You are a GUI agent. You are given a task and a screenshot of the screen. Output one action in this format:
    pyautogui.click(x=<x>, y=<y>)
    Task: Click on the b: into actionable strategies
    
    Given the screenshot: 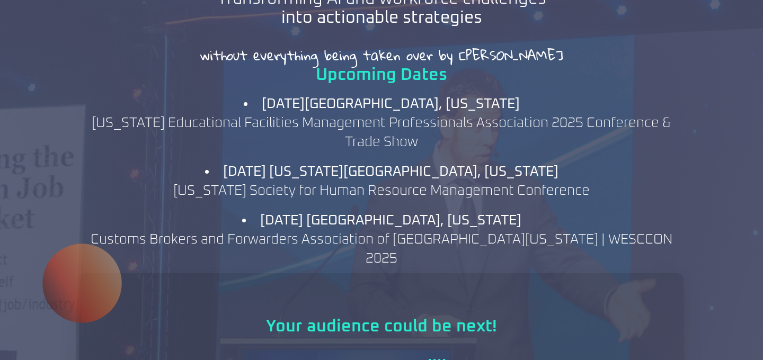 What is the action you would take?
    pyautogui.click(x=381, y=18)
    